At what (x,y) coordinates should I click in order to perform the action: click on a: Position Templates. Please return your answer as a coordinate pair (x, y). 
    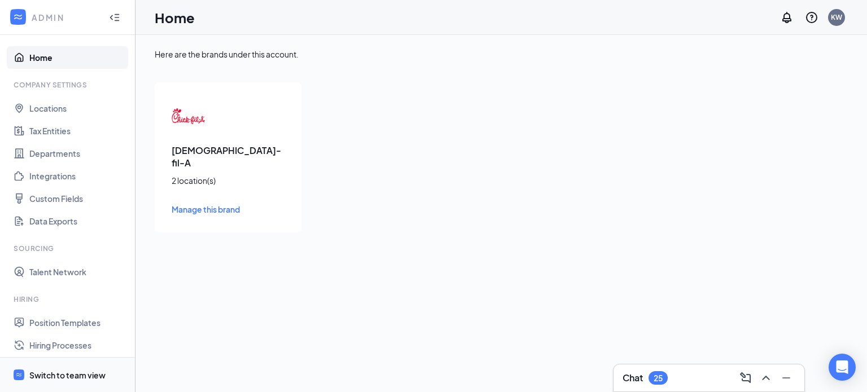
    Looking at the image, I should click on (77, 323).